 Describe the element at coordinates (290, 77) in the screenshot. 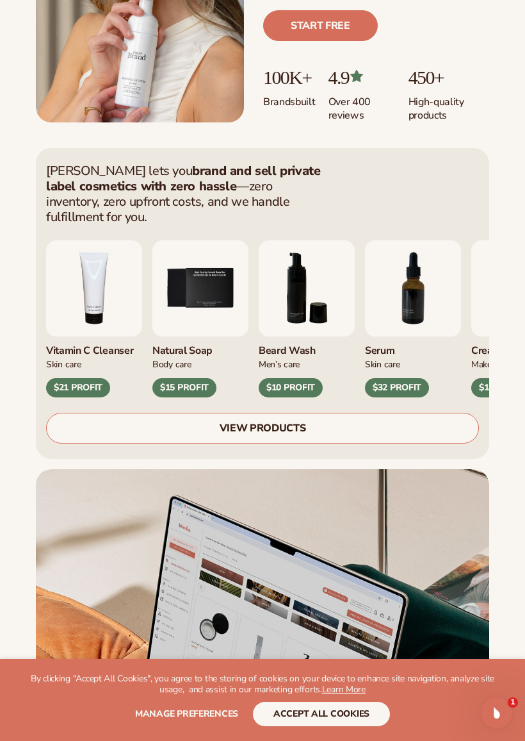

I see `p: 100K+` at that location.